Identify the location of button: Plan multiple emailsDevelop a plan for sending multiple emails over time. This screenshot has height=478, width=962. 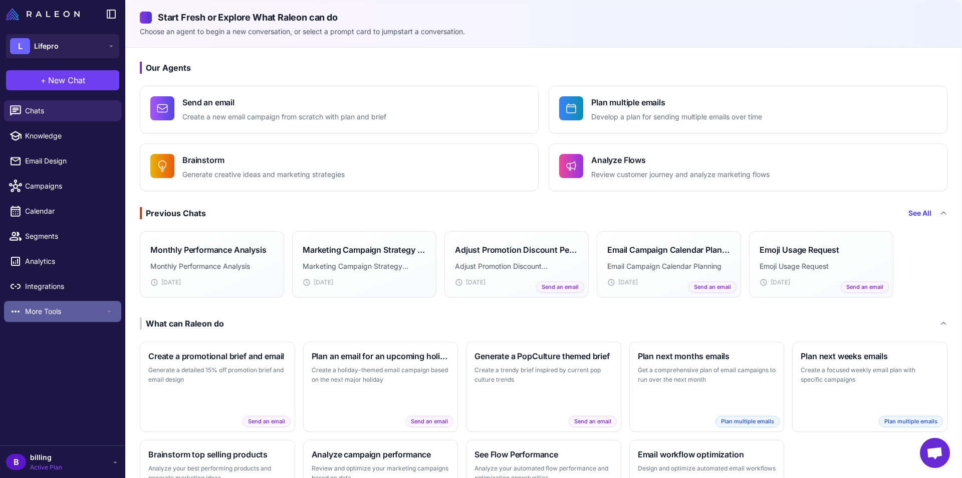
(748, 109).